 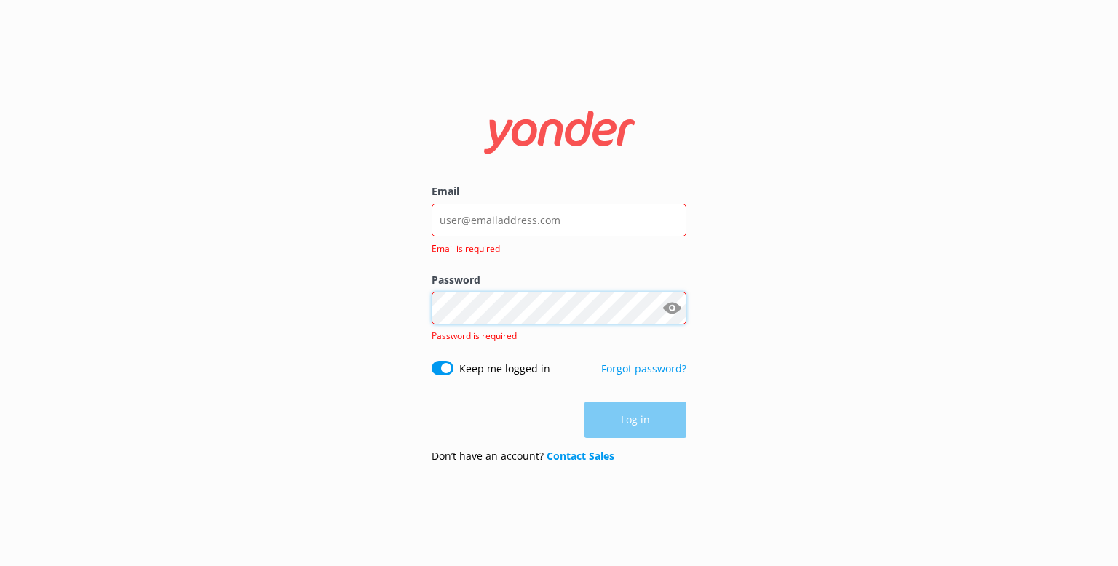 What do you see at coordinates (559, 220) in the screenshot?
I see `input: user@emailaddress.com` at bounding box center [559, 220].